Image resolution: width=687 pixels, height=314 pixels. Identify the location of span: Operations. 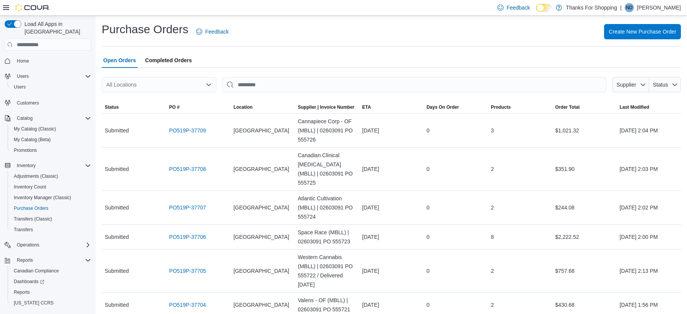
(52, 245).